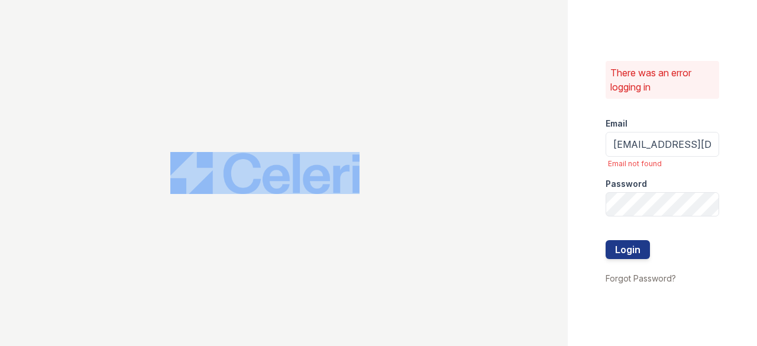  Describe the element at coordinates (641, 278) in the screenshot. I see `a: Forgot Password?` at that location.